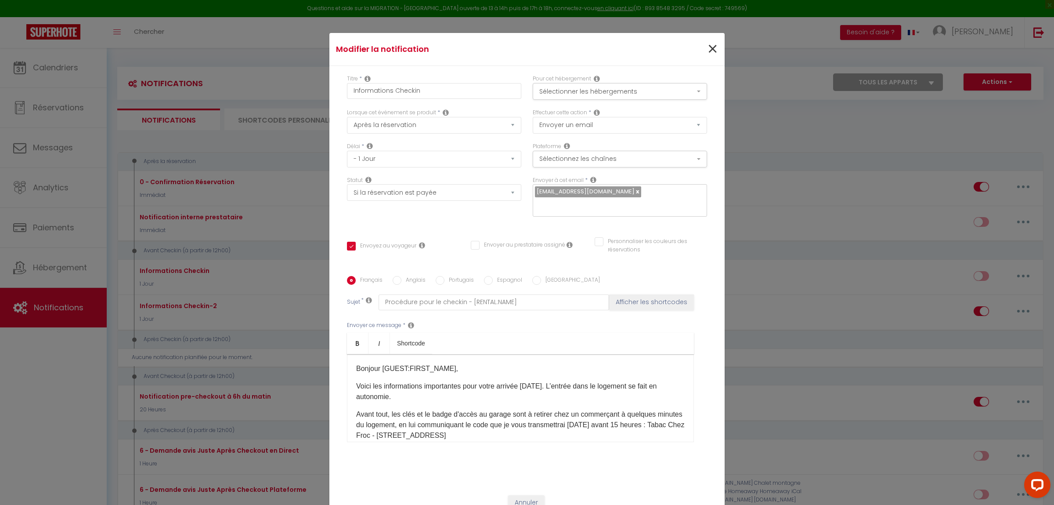 The height and width of the screenshot is (505, 1054). Describe the element at coordinates (20, 17) in the screenshot. I see `button: Open LiveChat chat widget` at that location.